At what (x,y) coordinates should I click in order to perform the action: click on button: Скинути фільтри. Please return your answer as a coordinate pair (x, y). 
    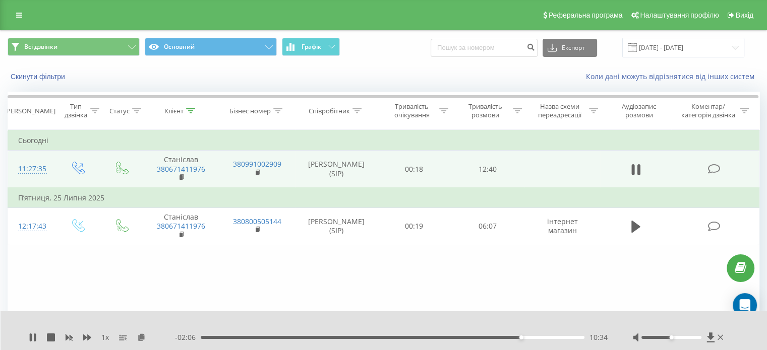
    Looking at the image, I should click on (39, 77).